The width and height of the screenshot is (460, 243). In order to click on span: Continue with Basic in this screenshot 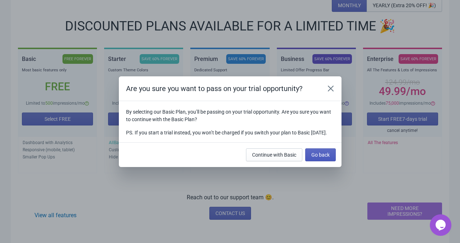, I will do `click(274, 155)`.